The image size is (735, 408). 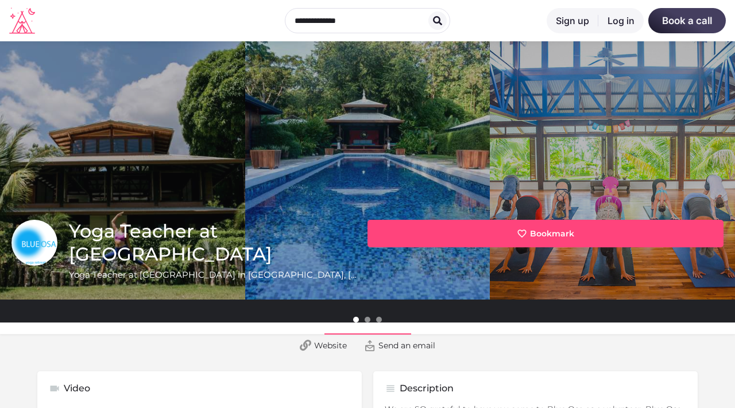 I want to click on a: Send an email, so click(x=400, y=346).